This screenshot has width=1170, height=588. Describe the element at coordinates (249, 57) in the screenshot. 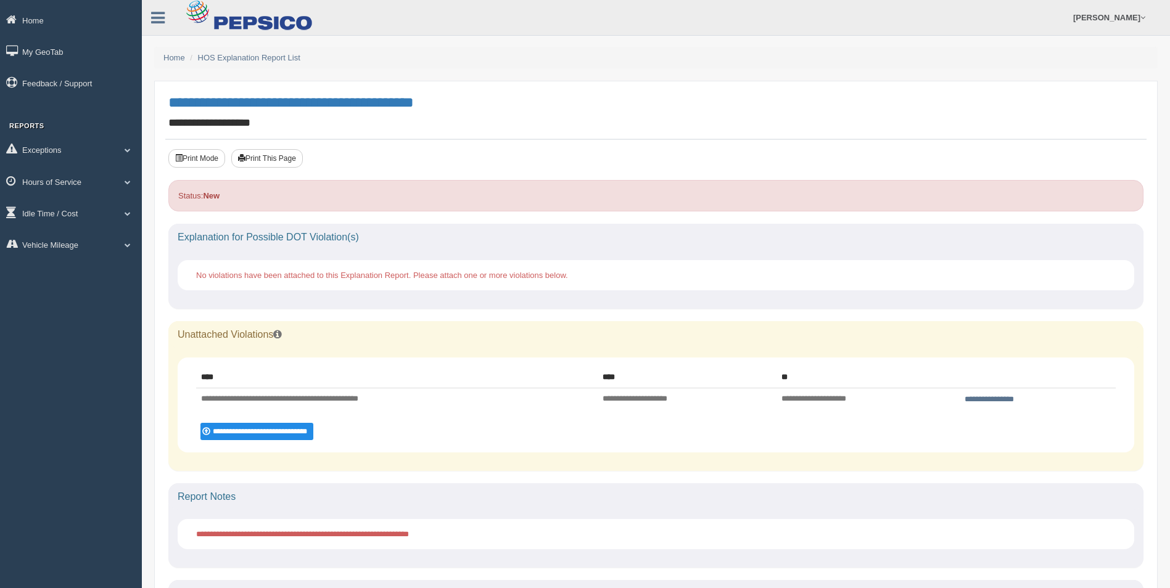

I see `a: HOS Explanation Report List` at that location.